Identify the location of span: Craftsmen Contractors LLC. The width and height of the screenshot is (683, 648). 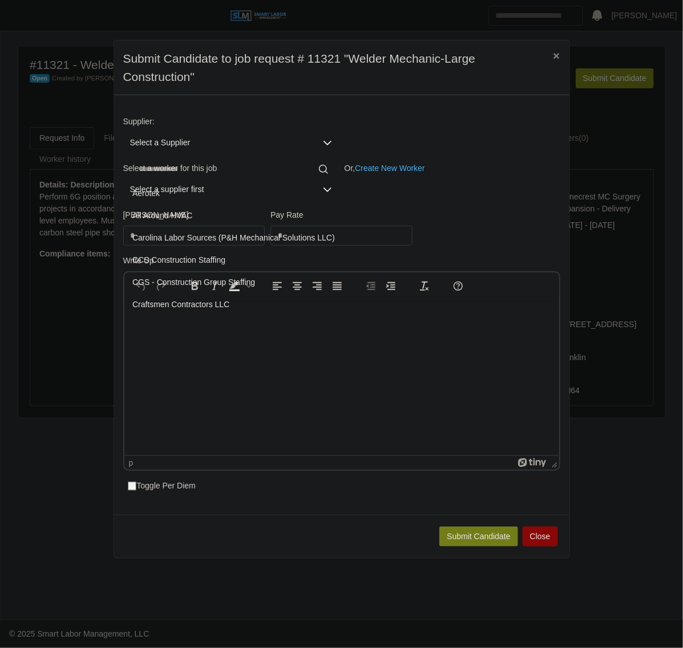
(181, 304).